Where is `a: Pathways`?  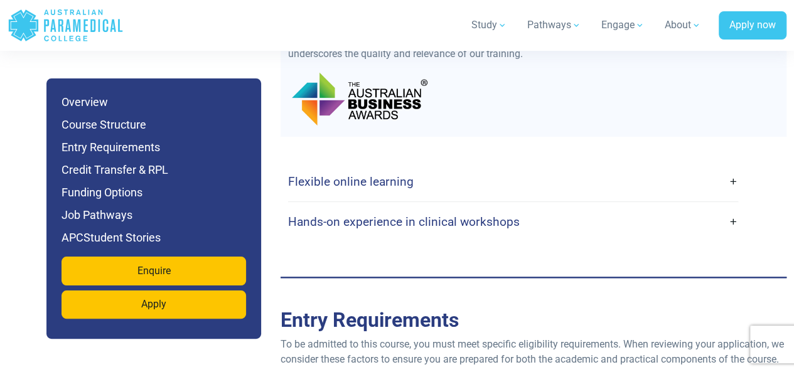
a: Pathways is located at coordinates (554, 25).